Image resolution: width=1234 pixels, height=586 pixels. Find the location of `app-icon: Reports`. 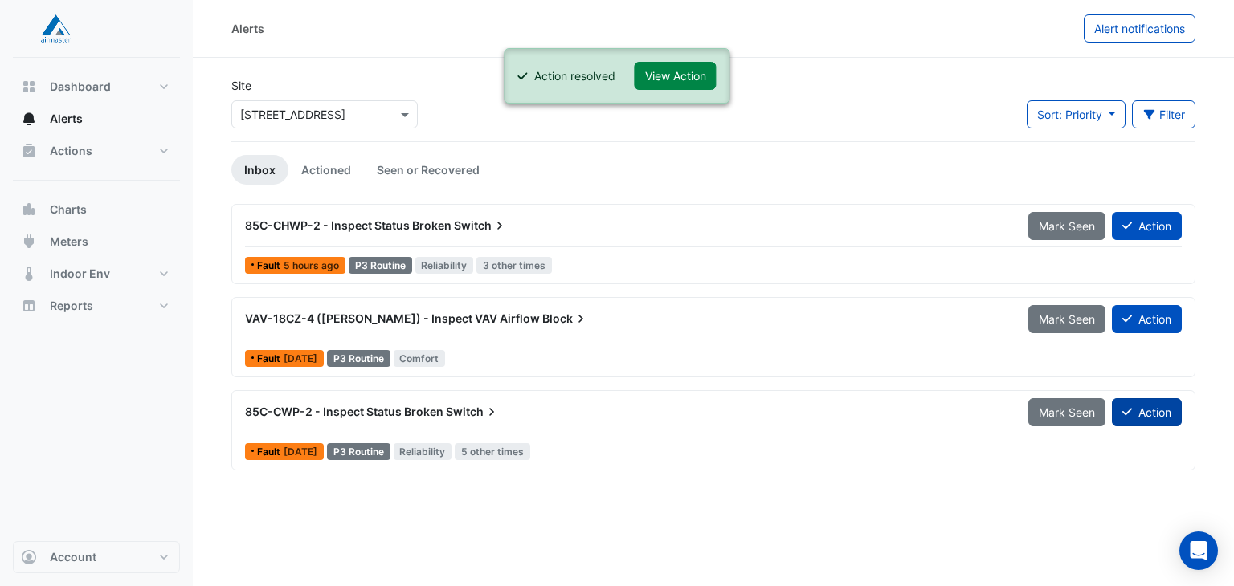

app-icon: Reports is located at coordinates (29, 306).